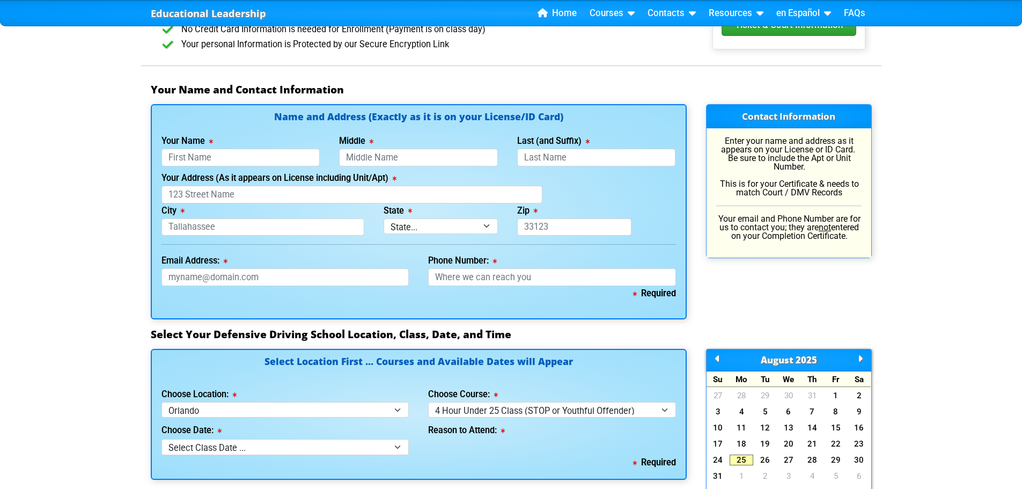 The width and height of the screenshot is (1022, 489). Describe the element at coordinates (427, 45) in the screenshot. I see `li: Your personal Information is Protected by our Secure Encryption Link` at that location.